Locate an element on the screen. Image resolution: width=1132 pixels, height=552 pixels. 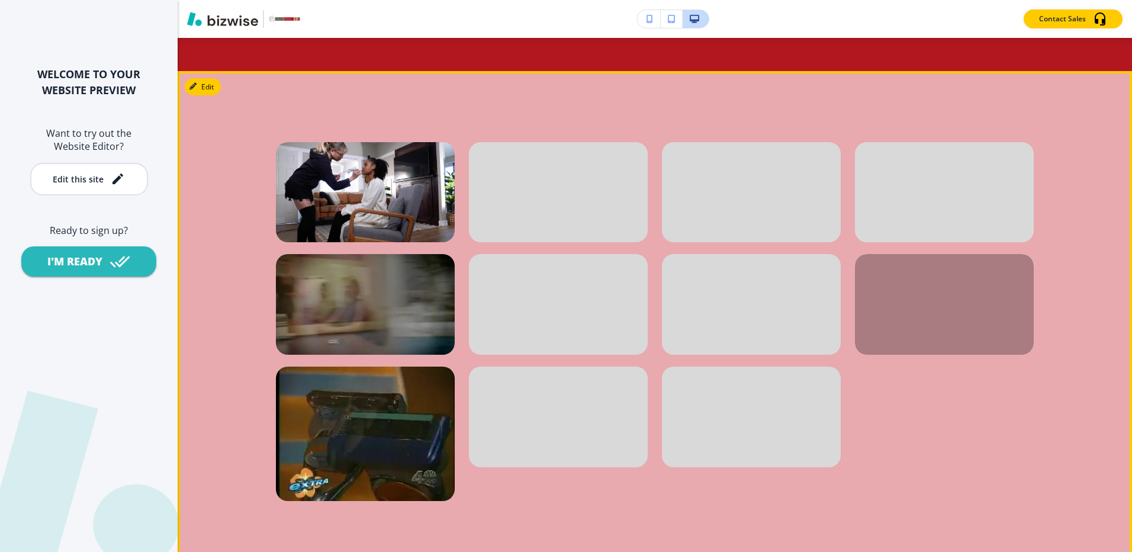
h6: Ready to sign up? is located at coordinates (89, 230).